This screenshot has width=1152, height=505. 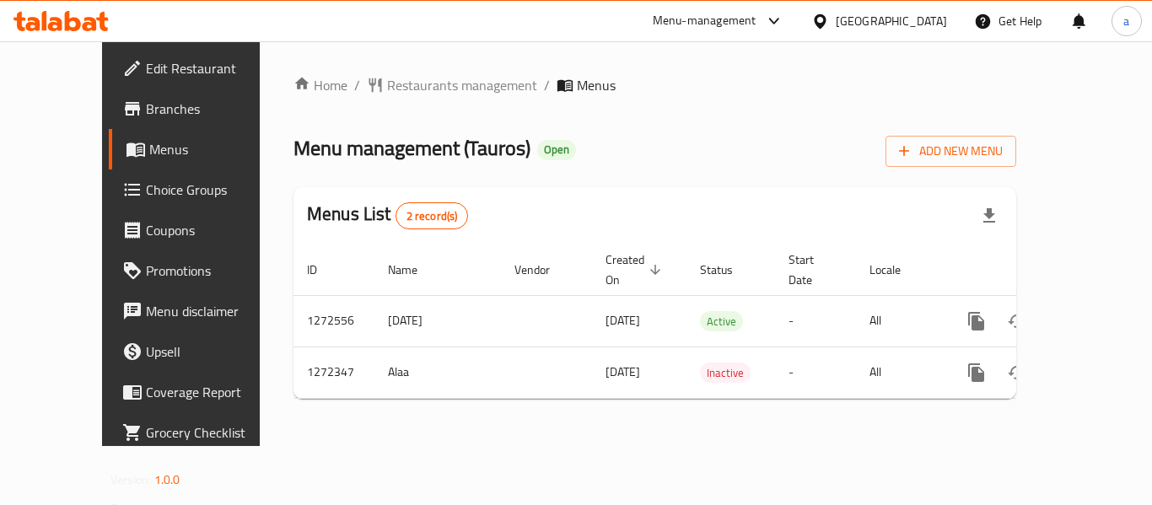 I want to click on a: Grocery Checklist, so click(x=202, y=433).